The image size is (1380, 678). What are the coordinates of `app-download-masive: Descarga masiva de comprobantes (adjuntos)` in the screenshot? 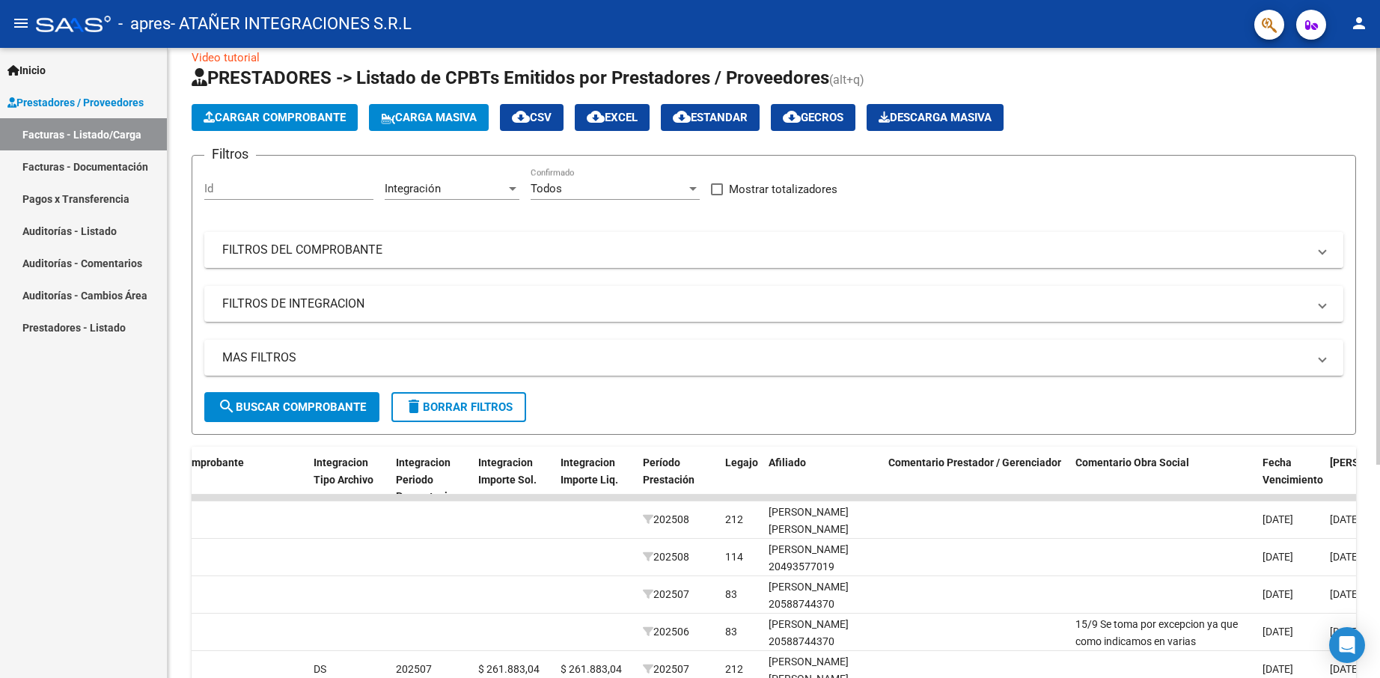 It's located at (935, 118).